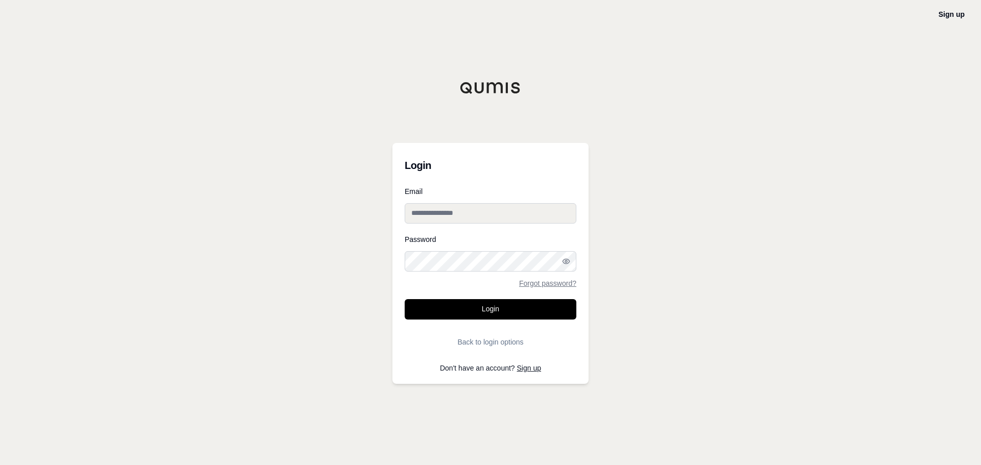 The height and width of the screenshot is (465, 981). I want to click on a: Forgot password?, so click(548, 284).